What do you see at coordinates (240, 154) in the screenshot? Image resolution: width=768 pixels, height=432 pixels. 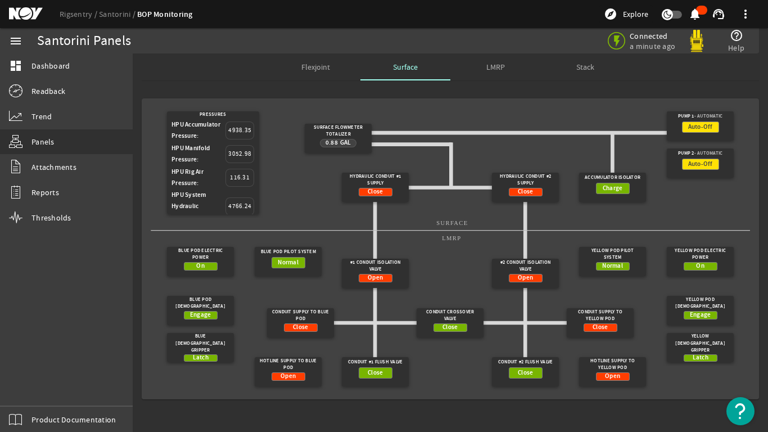 I see `span: 3052.98` at bounding box center [240, 154].